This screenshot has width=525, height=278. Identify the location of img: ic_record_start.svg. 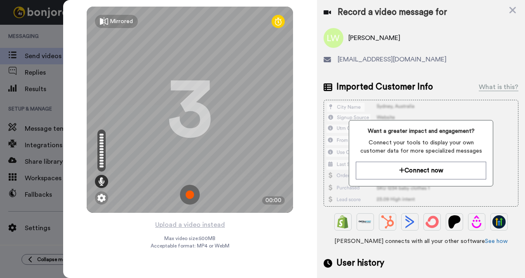
(190, 195).